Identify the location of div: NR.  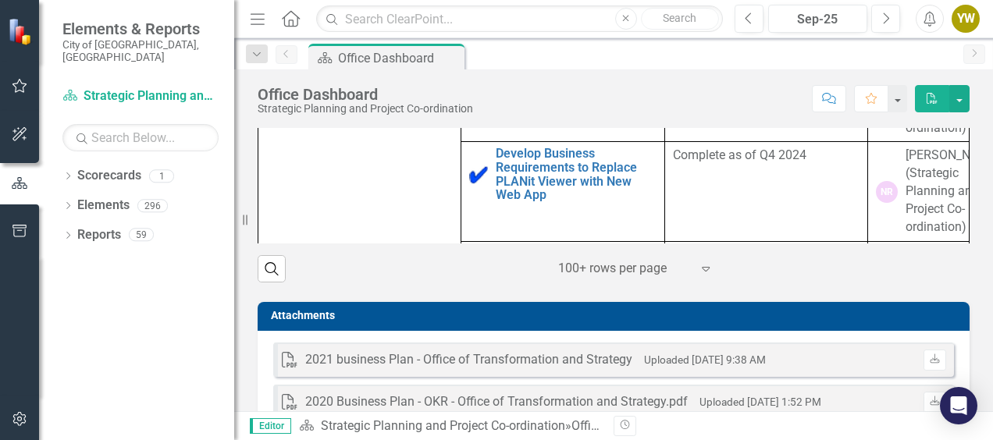
(887, 192).